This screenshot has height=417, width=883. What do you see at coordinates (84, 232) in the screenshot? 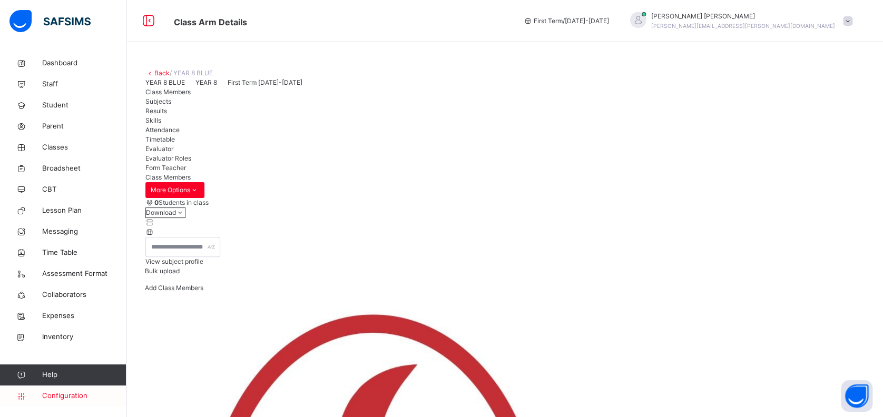
I see `span: Messaging` at bounding box center [84, 232].